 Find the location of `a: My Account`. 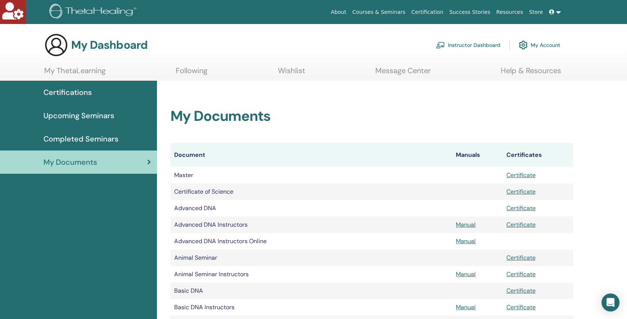

a: My Account is located at coordinates (540, 45).